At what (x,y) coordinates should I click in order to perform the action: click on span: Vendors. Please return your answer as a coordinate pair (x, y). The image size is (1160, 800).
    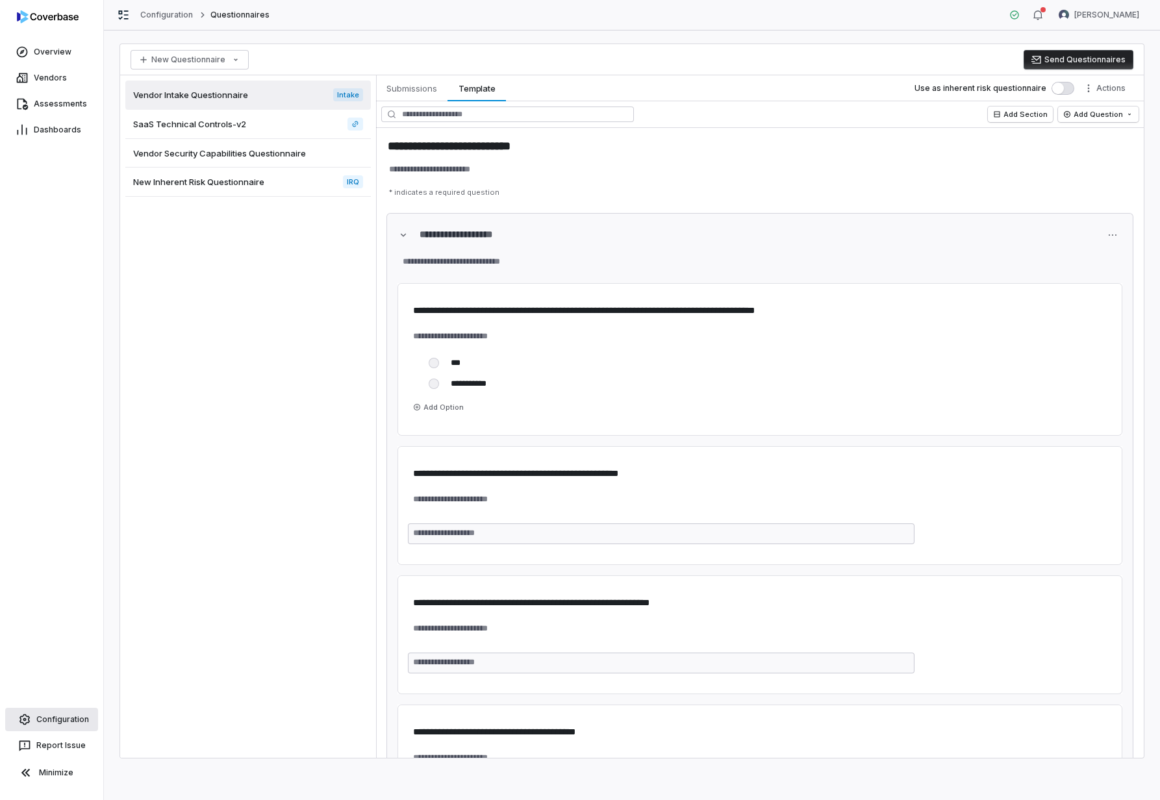
    Looking at the image, I should click on (50, 78).